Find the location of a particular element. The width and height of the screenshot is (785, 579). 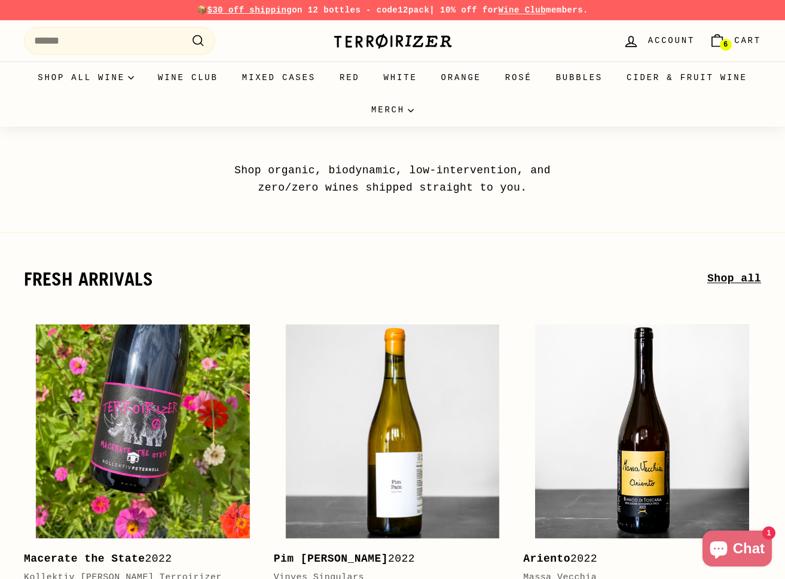

a: Cart is located at coordinates (735, 41).